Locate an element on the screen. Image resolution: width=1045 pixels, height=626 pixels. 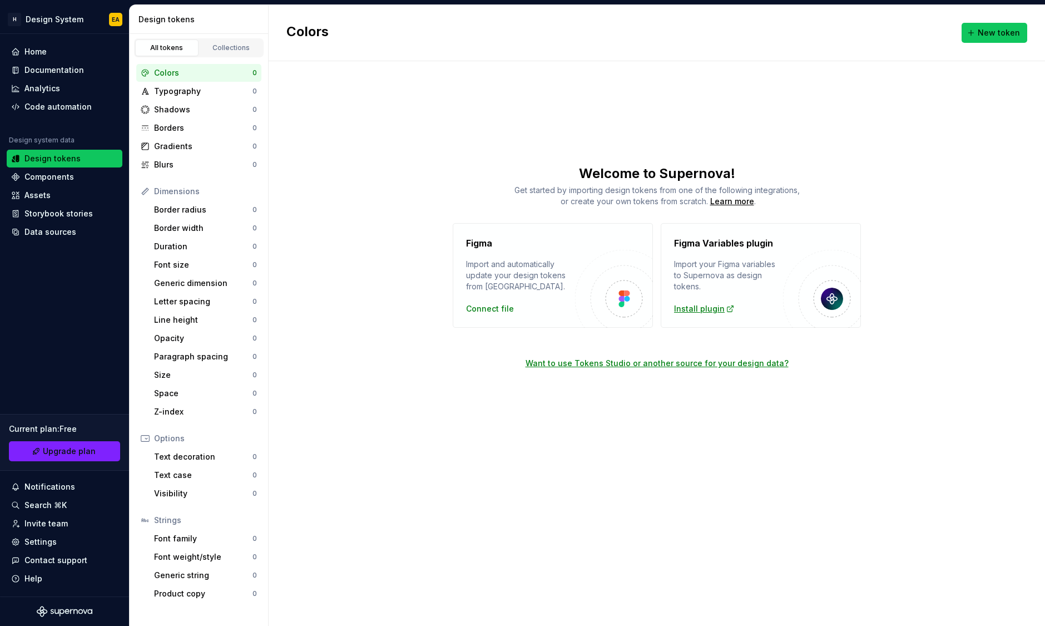
a: Settings is located at coordinates (65, 542).